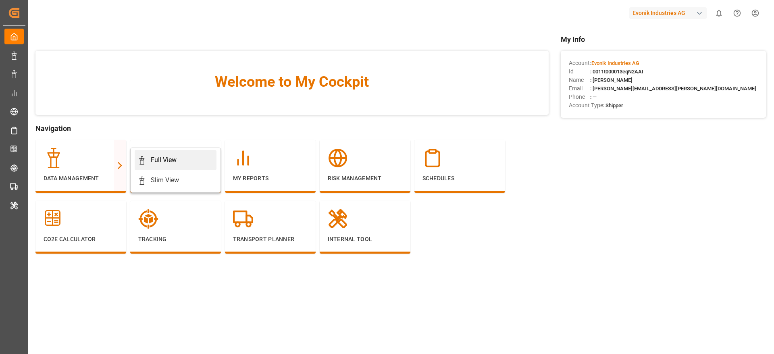 The image size is (774, 354). Describe the element at coordinates (586, 105) in the screenshot. I see `span: Account Type` at that location.